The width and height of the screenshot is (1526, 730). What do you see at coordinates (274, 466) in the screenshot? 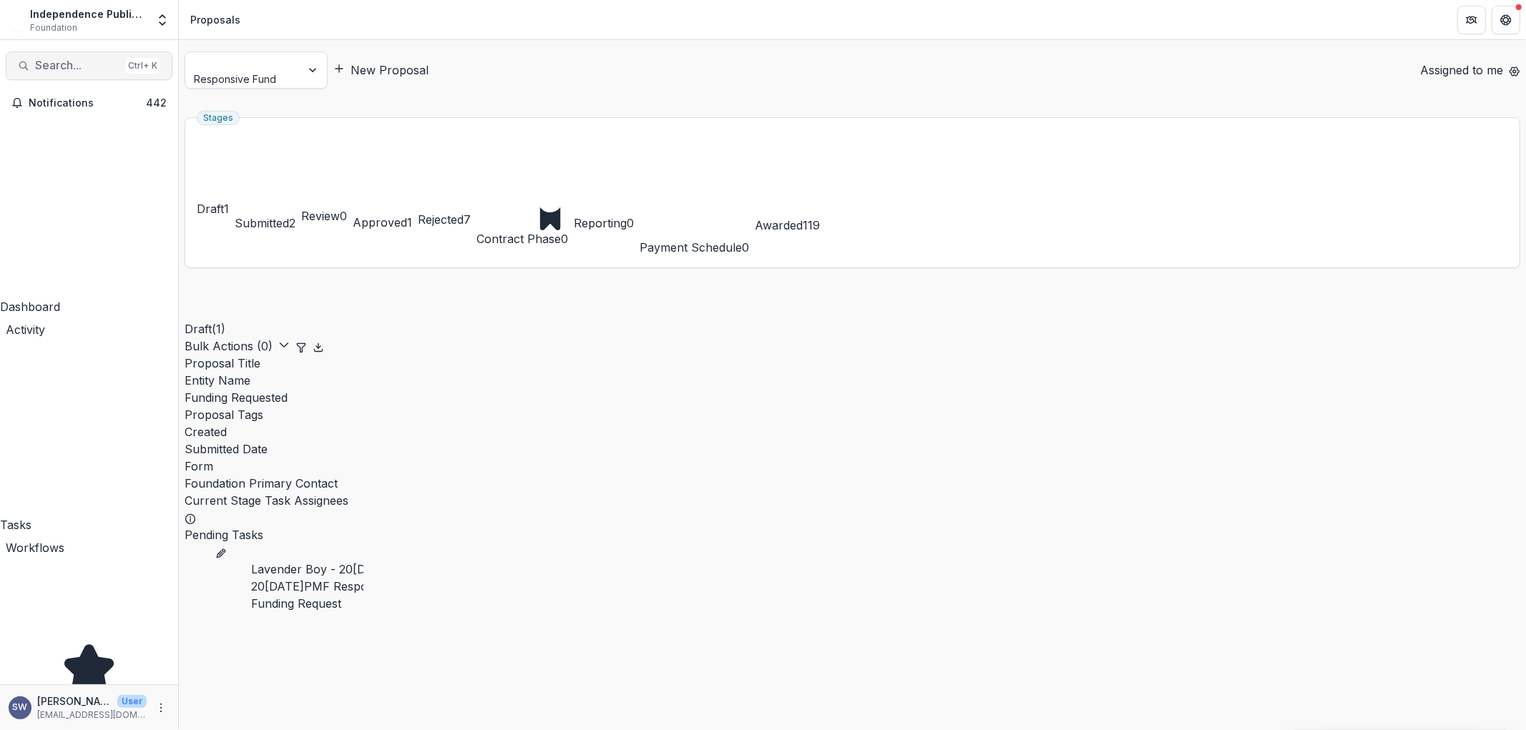
I see `div: Form` at bounding box center [274, 466].